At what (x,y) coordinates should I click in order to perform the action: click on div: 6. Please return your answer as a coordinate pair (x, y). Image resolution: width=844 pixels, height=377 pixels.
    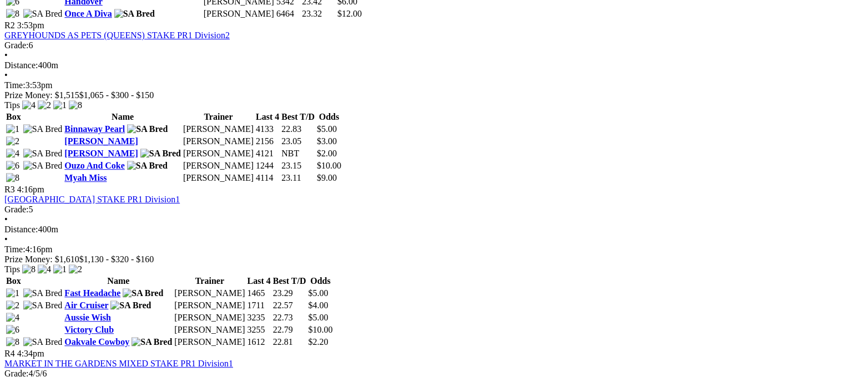
    Looking at the image, I should click on (422, 46).